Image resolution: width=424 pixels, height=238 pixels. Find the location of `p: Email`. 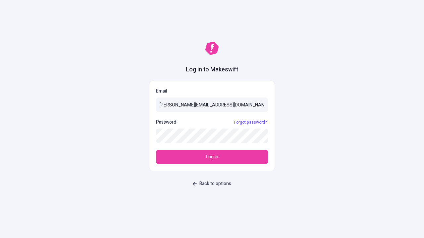

p: Email is located at coordinates (212, 91).